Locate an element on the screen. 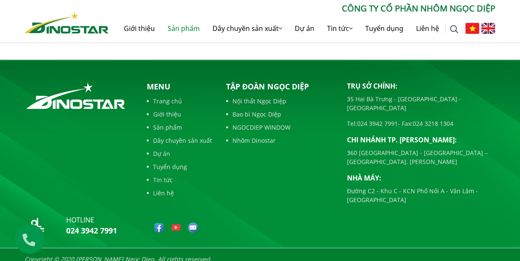 Image resolution: width=520 pixels, height=261 pixels. p: CÔNG TY CỔ PHẦN NHÔM NGỌC DIỆP is located at coordinates (302, 8).